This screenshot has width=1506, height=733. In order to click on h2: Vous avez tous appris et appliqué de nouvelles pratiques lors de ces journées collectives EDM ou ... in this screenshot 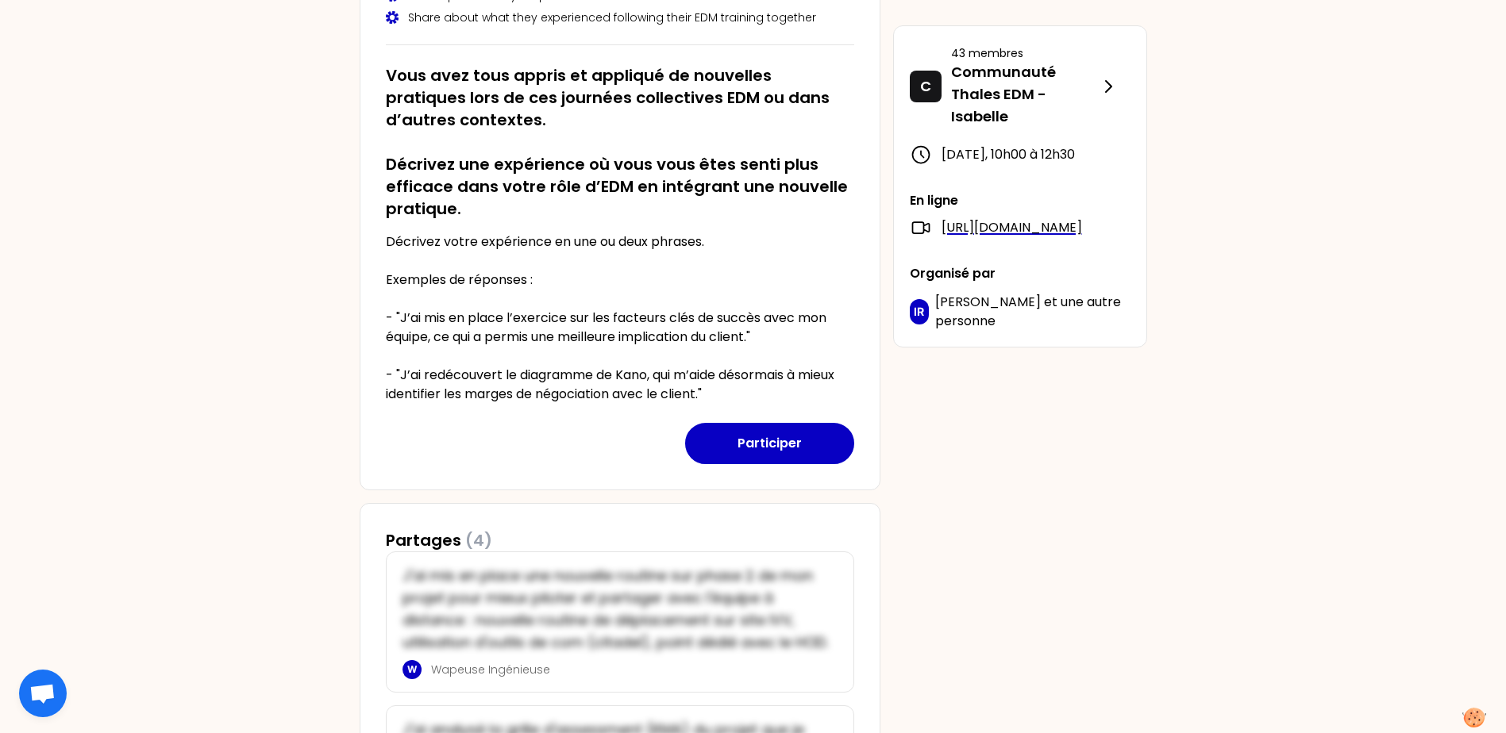, I will do `click(620, 142)`.